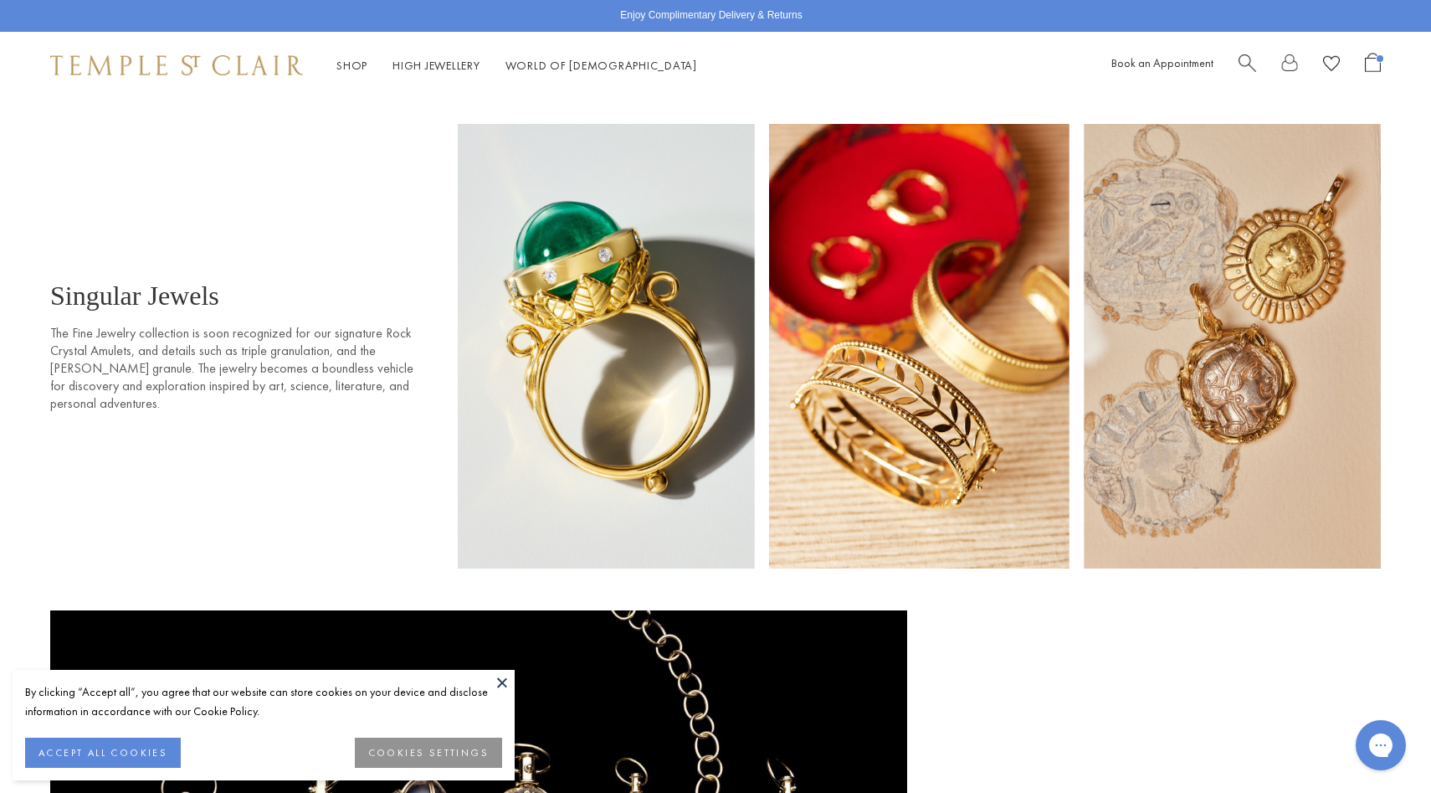 The width and height of the screenshot is (1431, 793). What do you see at coordinates (351, 65) in the screenshot?
I see `a: ShopShop` at bounding box center [351, 65].